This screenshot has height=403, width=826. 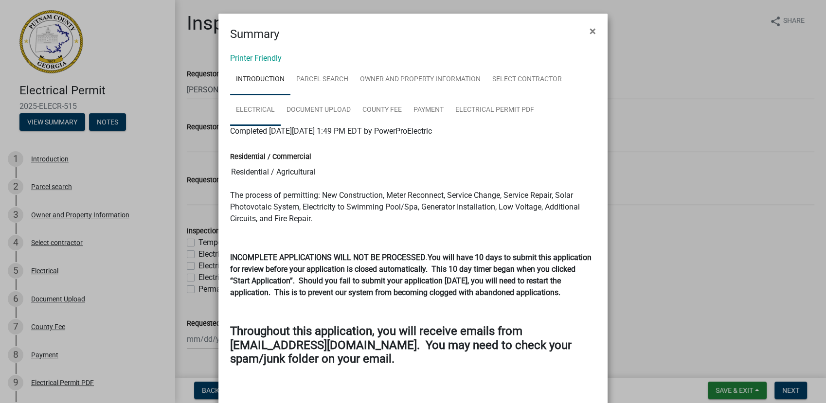 I want to click on label: Residential / Commercial, so click(x=270, y=157).